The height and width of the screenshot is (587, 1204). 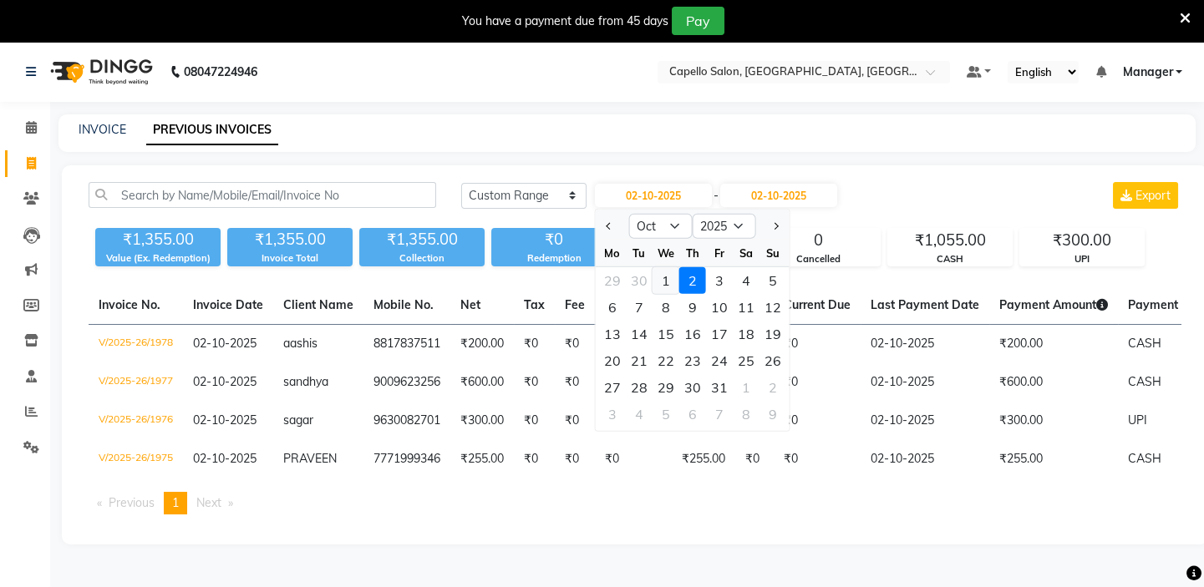 What do you see at coordinates (746, 253) in the screenshot?
I see `div: Sa` at bounding box center [746, 253].